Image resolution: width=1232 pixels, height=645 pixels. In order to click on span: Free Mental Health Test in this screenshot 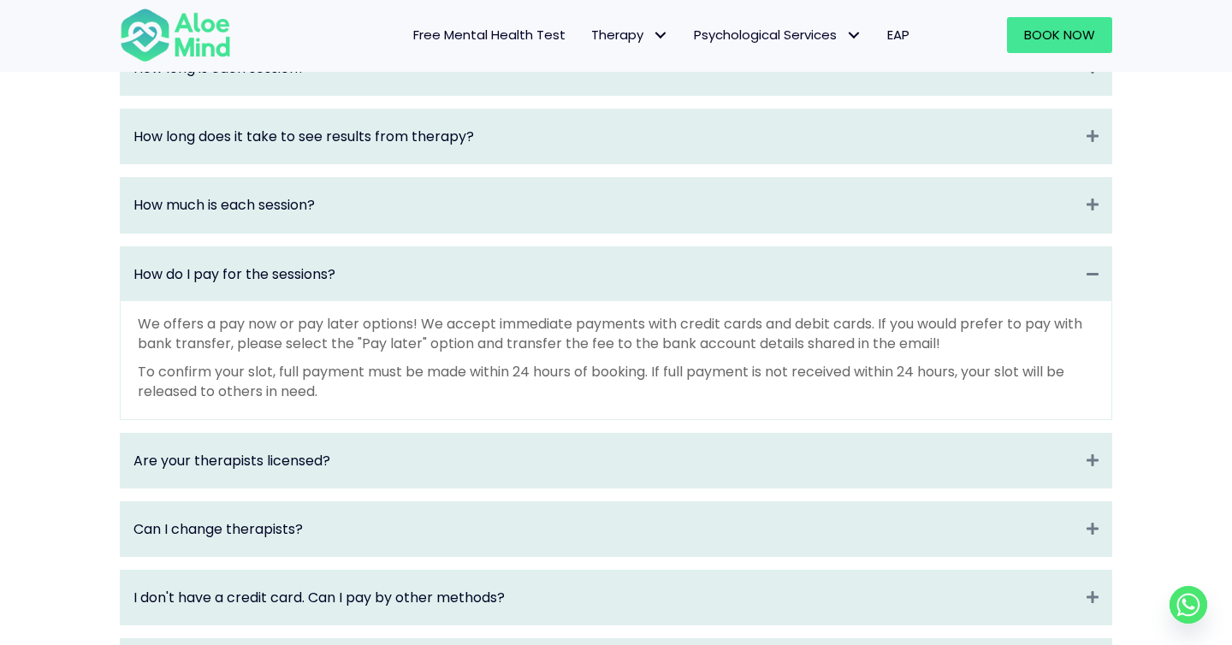, I will do `click(489, 34)`.